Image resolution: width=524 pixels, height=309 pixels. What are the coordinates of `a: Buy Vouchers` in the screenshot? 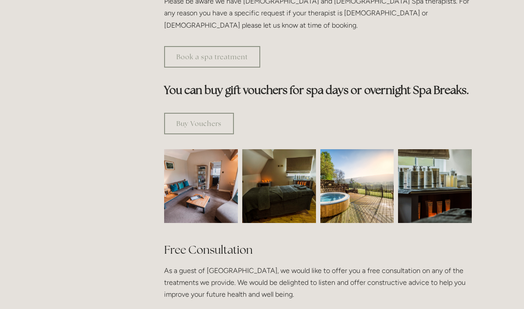 It's located at (199, 123).